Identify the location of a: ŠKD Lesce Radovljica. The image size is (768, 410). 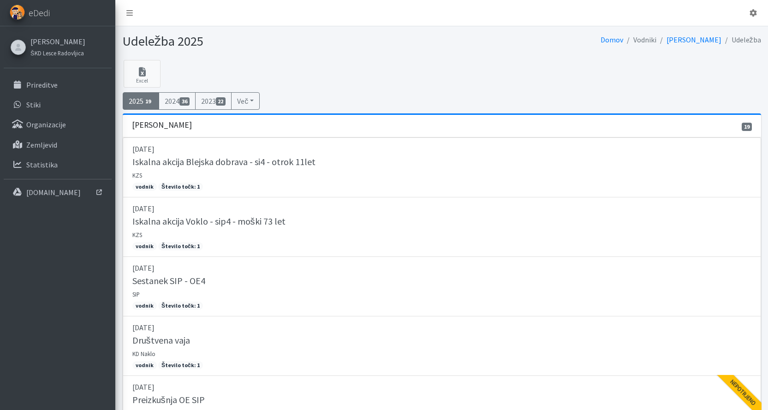
(58, 53).